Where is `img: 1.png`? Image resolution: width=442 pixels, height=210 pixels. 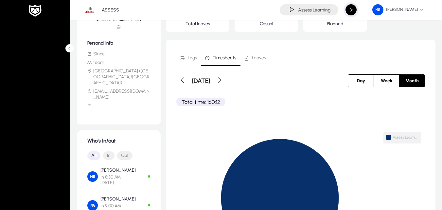
img: 1.png is located at coordinates (90, 10).